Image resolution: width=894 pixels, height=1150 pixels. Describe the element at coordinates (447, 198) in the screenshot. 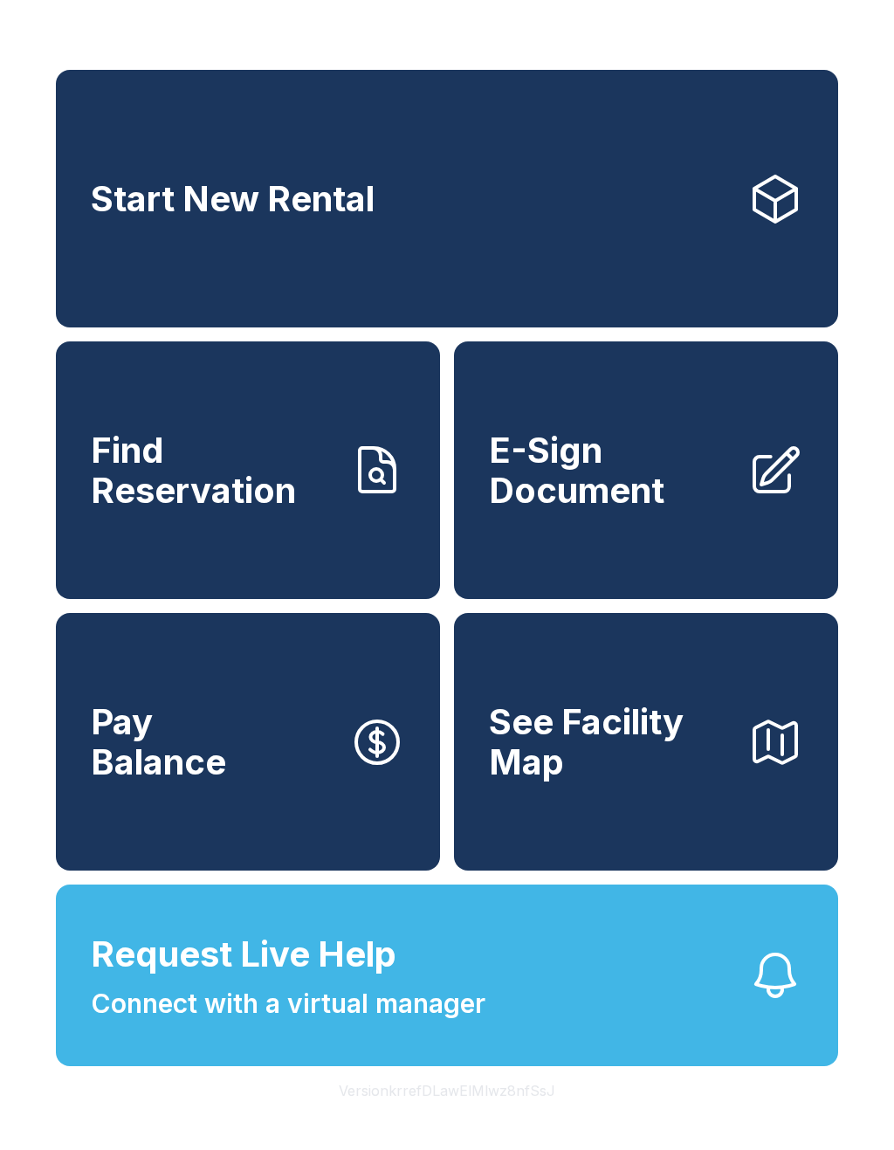

I see `a: Start New Rental` at that location.